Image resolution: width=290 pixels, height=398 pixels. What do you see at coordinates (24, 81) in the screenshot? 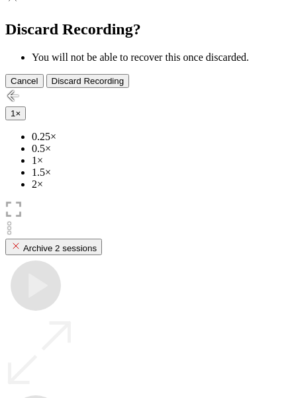
I see `button: Cancel` at bounding box center [24, 81].